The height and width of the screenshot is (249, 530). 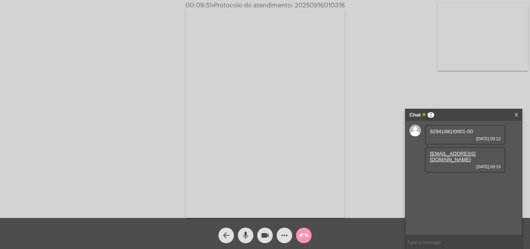 I want to click on input: Type a message, so click(x=464, y=242).